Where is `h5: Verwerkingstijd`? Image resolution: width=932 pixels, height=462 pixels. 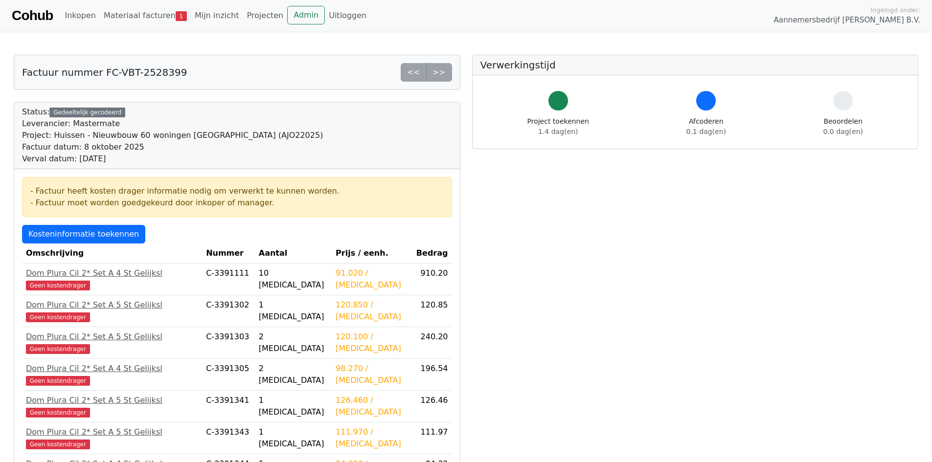
h5: Verwerkingstijd is located at coordinates (695, 65).